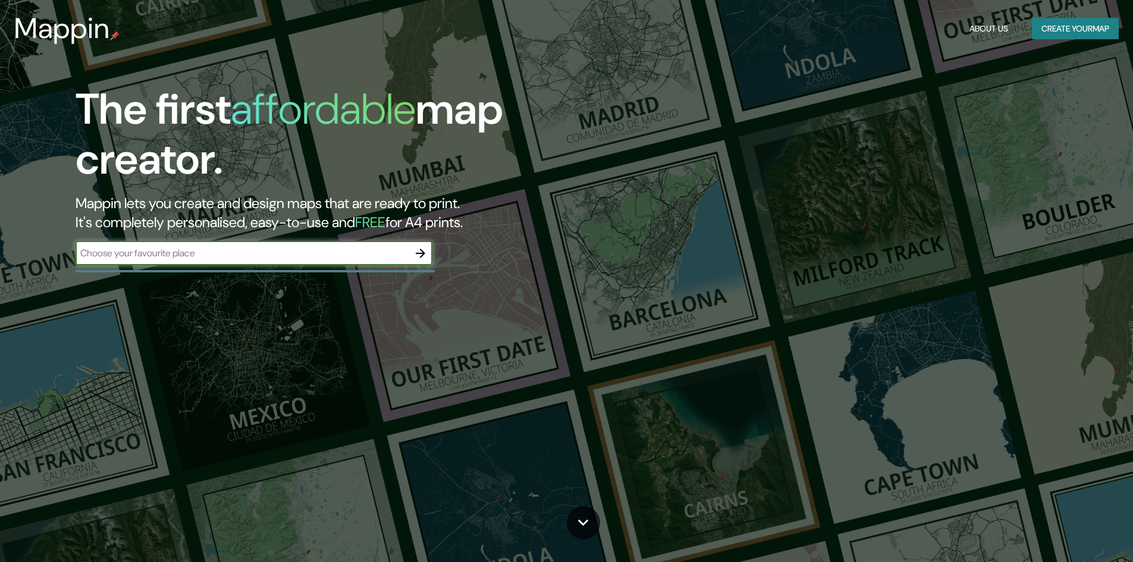 This screenshot has height=562, width=1133. What do you see at coordinates (323, 109) in the screenshot?
I see `h1: affordable` at bounding box center [323, 109].